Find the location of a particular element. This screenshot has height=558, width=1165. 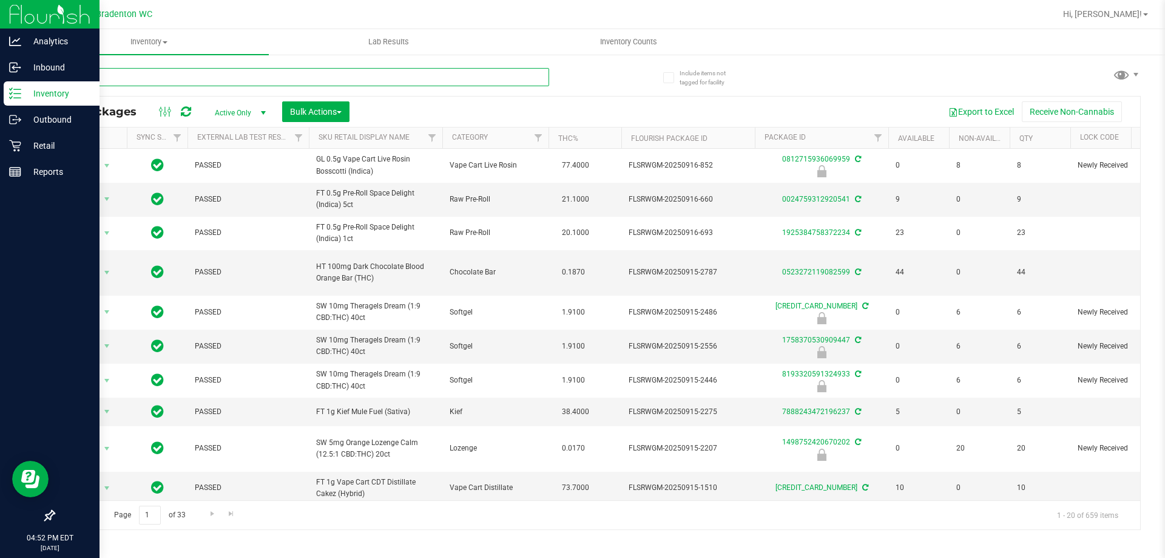

a: Category is located at coordinates (470, 137).